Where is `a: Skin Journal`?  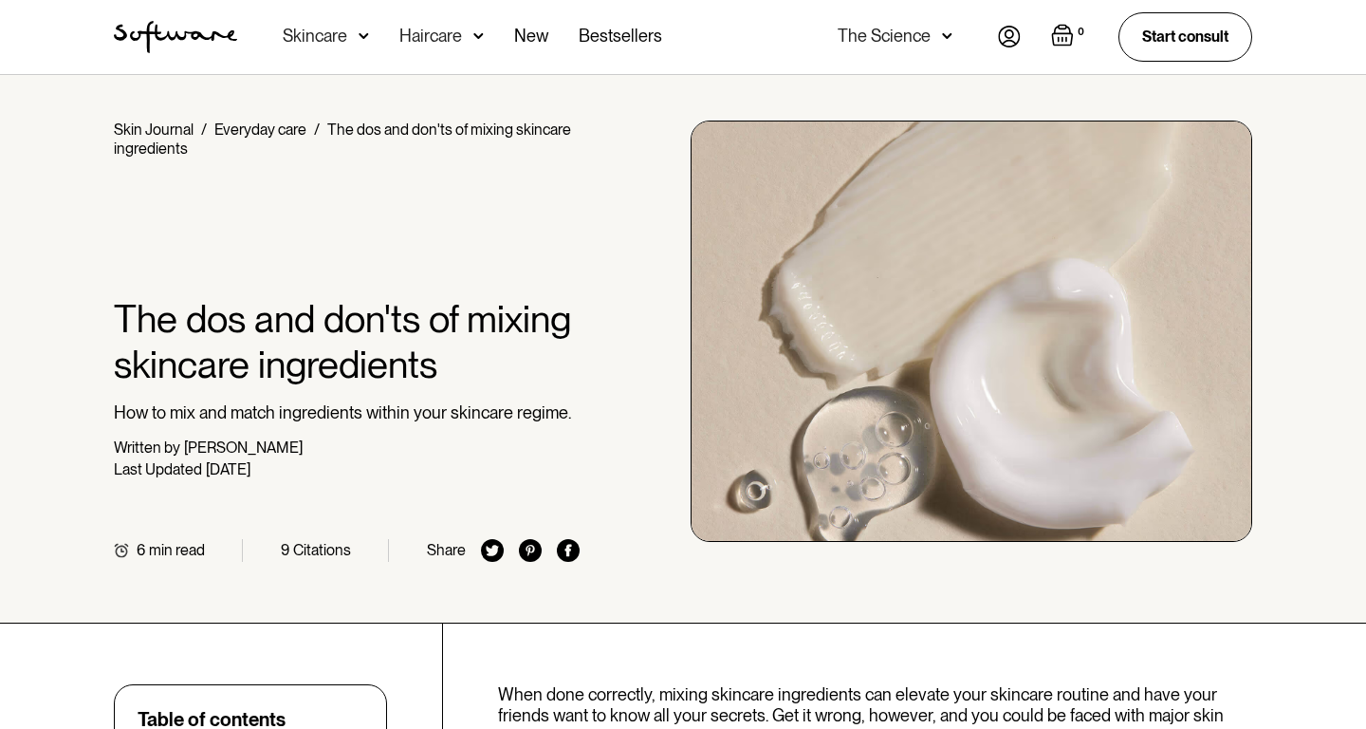 a: Skin Journal is located at coordinates (154, 129).